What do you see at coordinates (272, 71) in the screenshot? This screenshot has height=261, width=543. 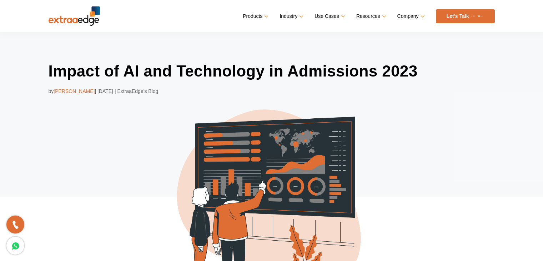 I see `h1: Impact of AI and Technology in Admissions 2023` at bounding box center [272, 71].